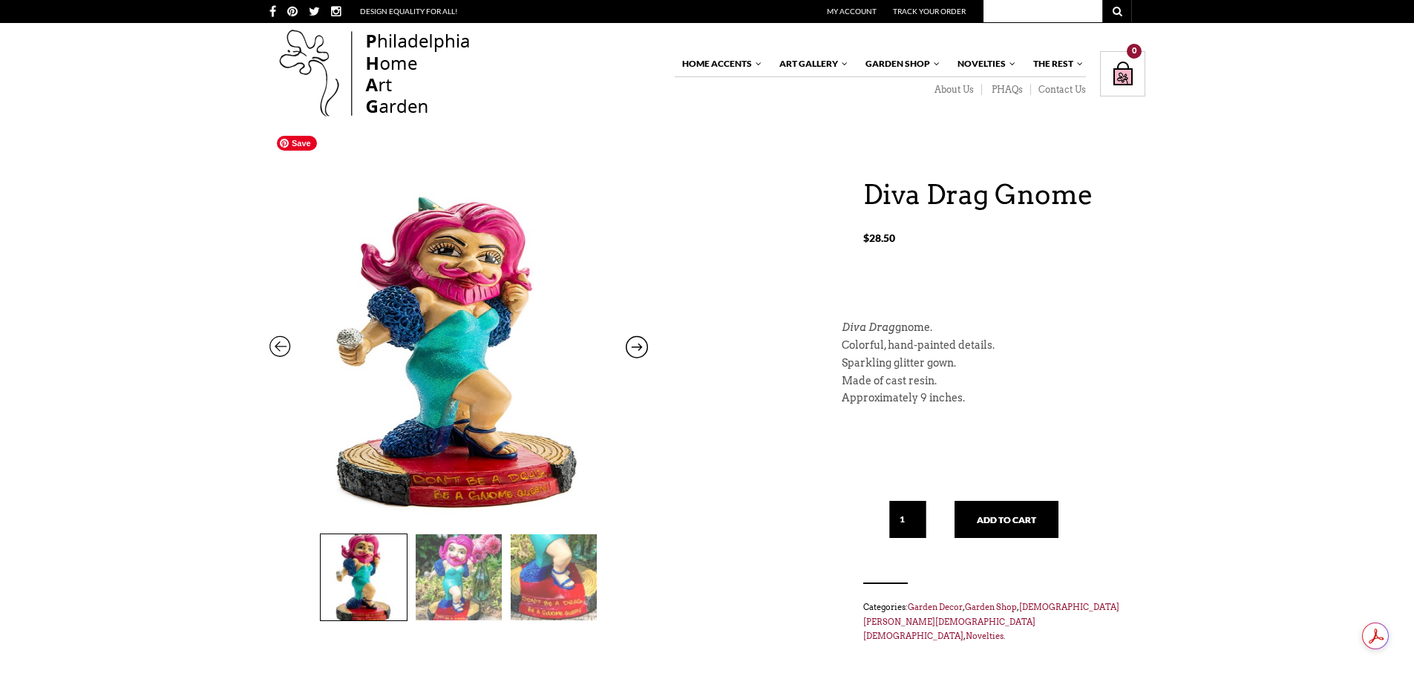  What do you see at coordinates (1134, 51) in the screenshot?
I see `div: 0` at bounding box center [1134, 51].